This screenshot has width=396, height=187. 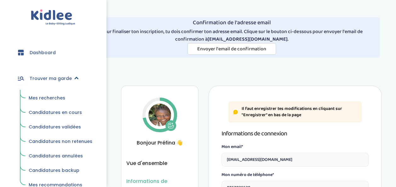 I want to click on span: Vue d'ensemble, so click(x=147, y=163).